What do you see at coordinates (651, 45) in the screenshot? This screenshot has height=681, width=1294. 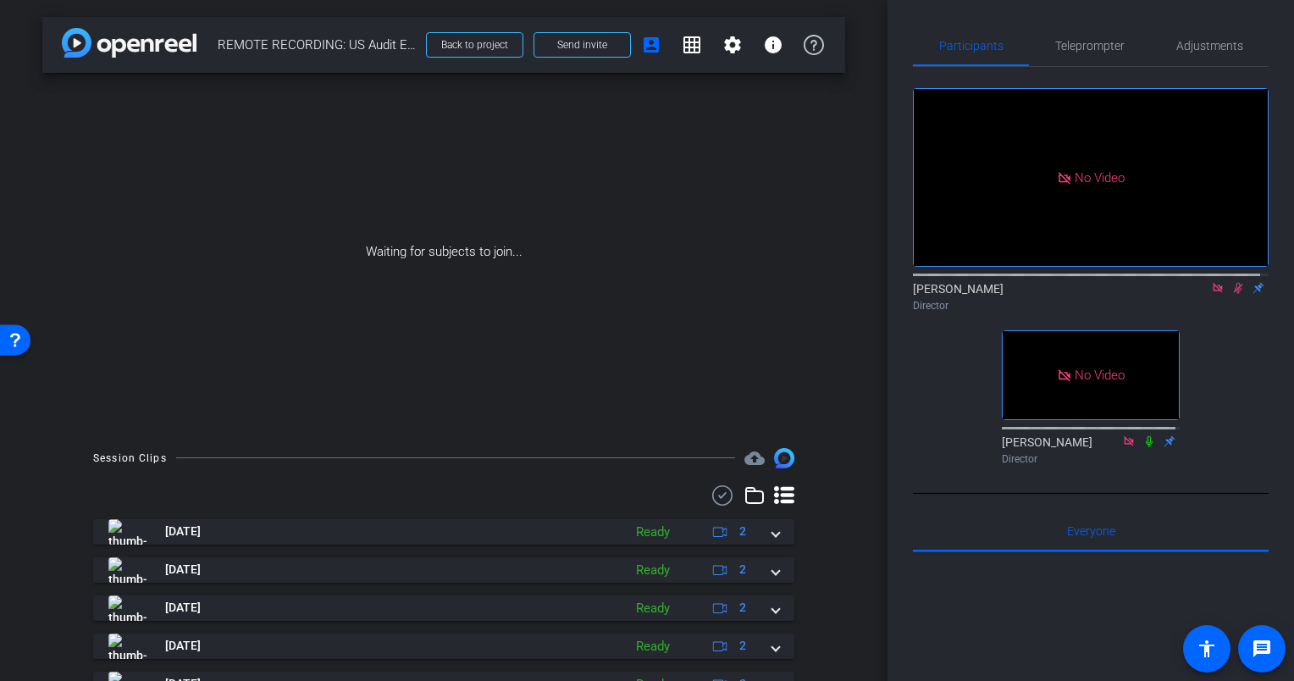 I see `mat-icon: account_box` at bounding box center [651, 45].